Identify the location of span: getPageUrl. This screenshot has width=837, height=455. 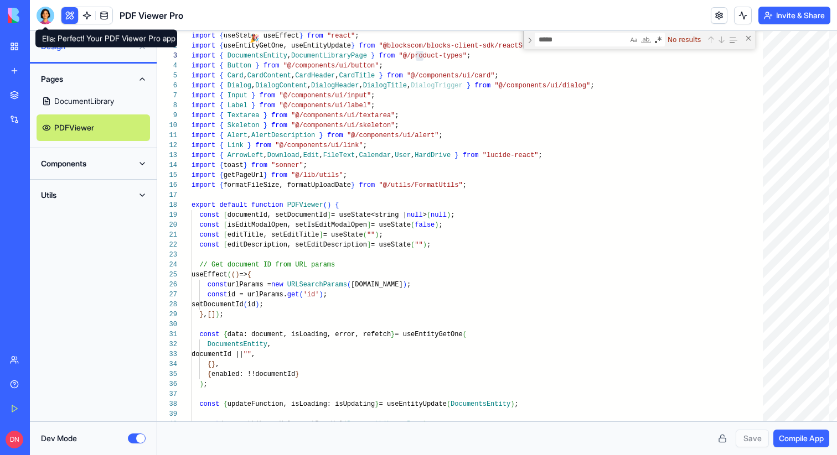
(244, 175).